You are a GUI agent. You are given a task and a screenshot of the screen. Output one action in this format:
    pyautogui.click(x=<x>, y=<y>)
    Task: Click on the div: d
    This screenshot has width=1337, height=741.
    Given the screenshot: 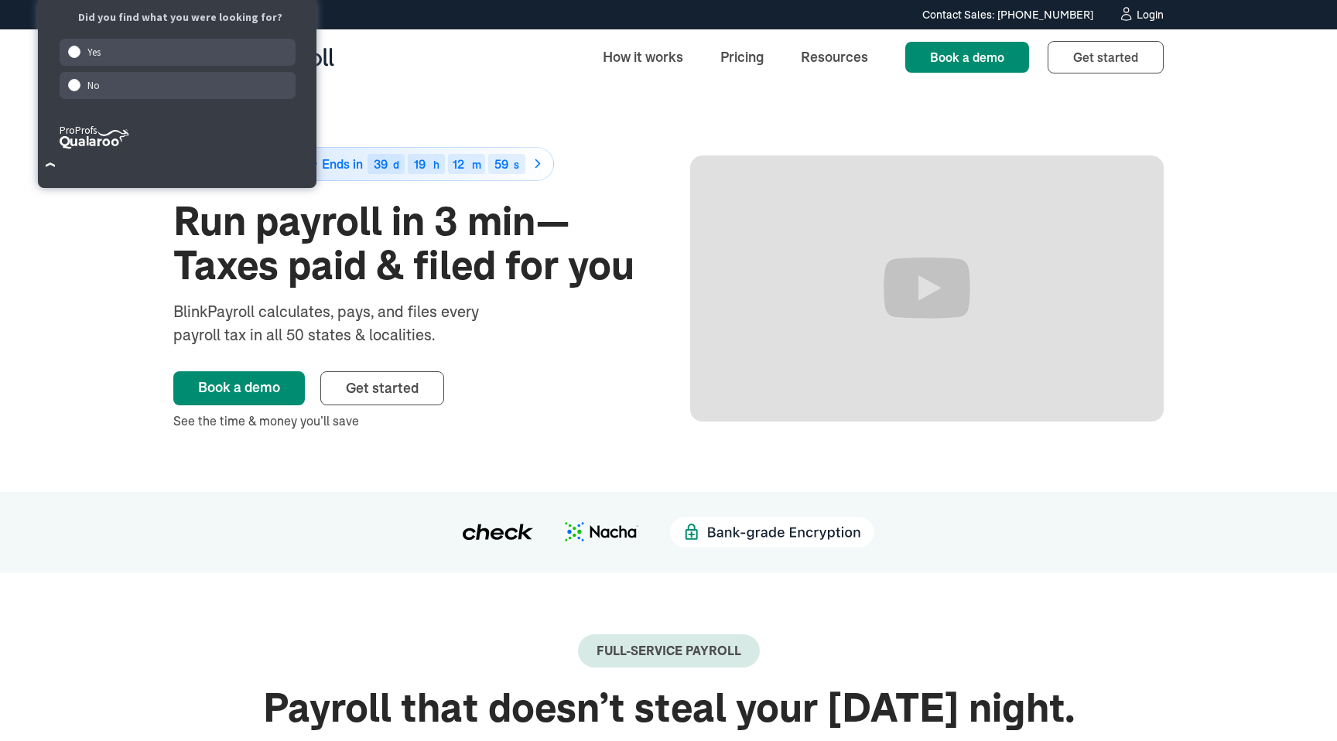 What is the action you would take?
    pyautogui.click(x=396, y=165)
    